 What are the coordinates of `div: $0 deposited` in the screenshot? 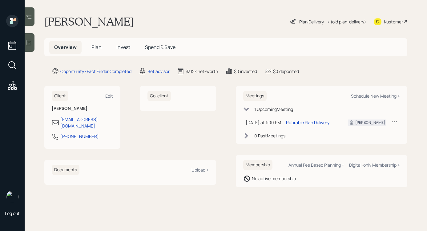 It's located at (286, 71).